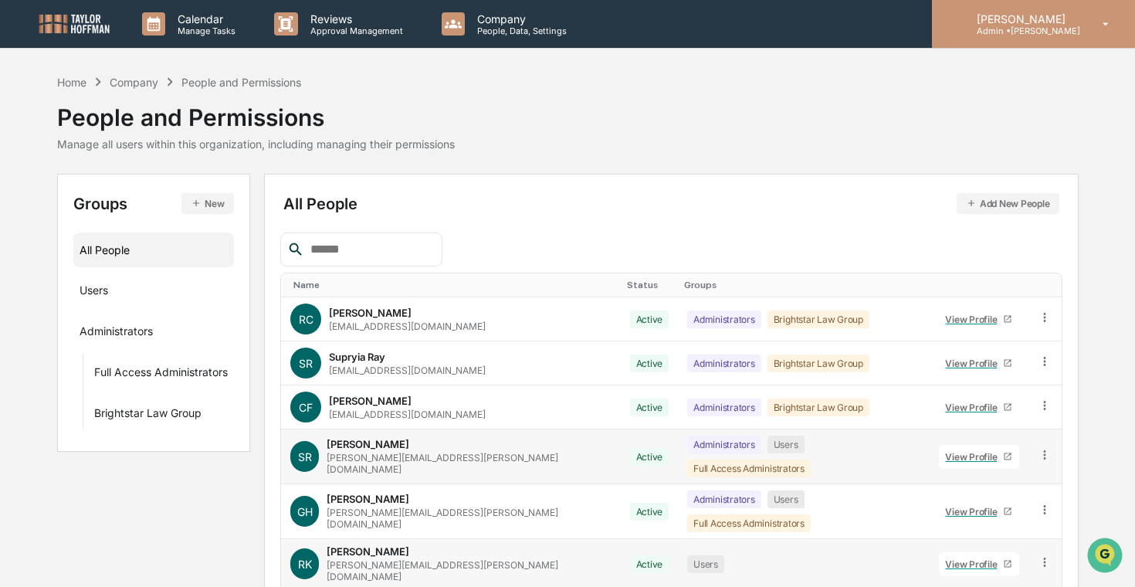 The height and width of the screenshot is (587, 1135). What do you see at coordinates (74, 23) in the screenshot?
I see `img: logo` at bounding box center [74, 23].